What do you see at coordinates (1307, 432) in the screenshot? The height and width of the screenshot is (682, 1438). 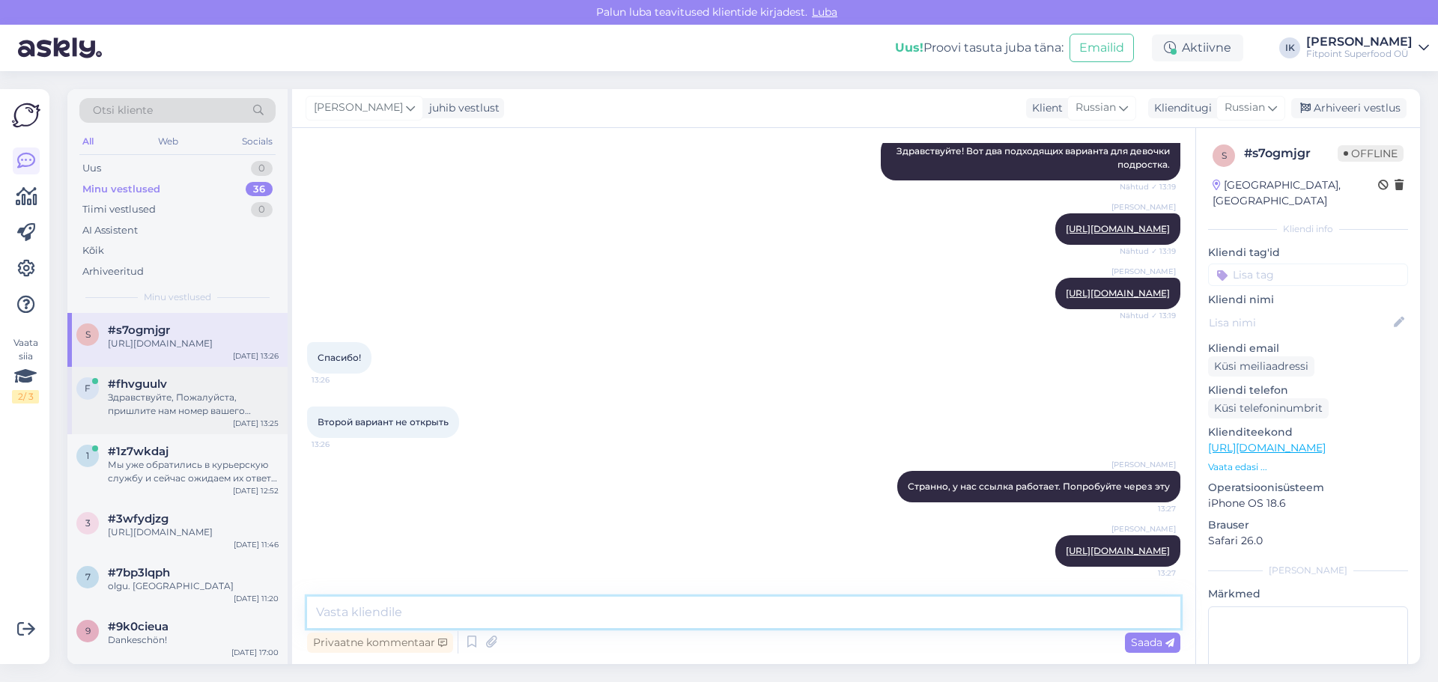 I see `p: Klienditeekond` at bounding box center [1307, 432].